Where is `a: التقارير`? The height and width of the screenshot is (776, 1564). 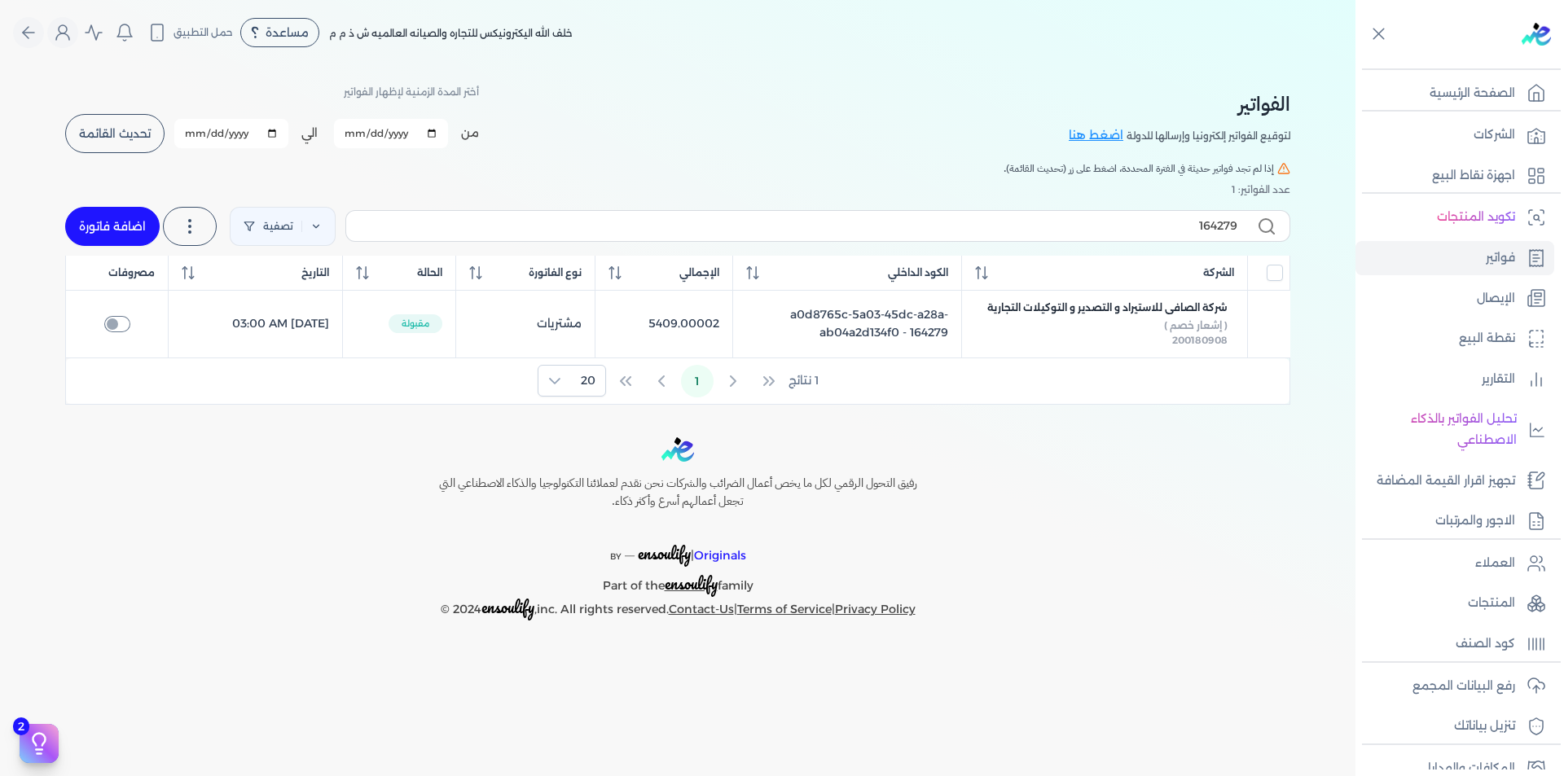 a: التقارير is located at coordinates (1455, 380).